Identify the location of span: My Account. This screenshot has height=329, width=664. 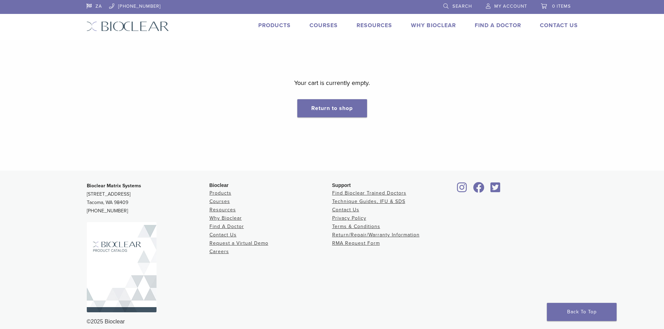
(511, 6).